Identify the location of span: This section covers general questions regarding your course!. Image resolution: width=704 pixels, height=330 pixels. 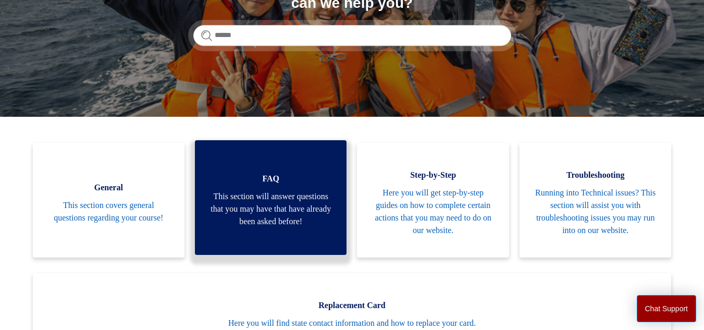
(108, 212).